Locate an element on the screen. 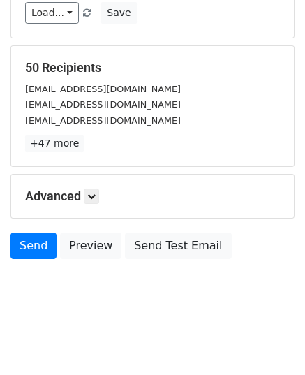 The height and width of the screenshot is (375, 305). div: Chat Widget is located at coordinates (270, 342).